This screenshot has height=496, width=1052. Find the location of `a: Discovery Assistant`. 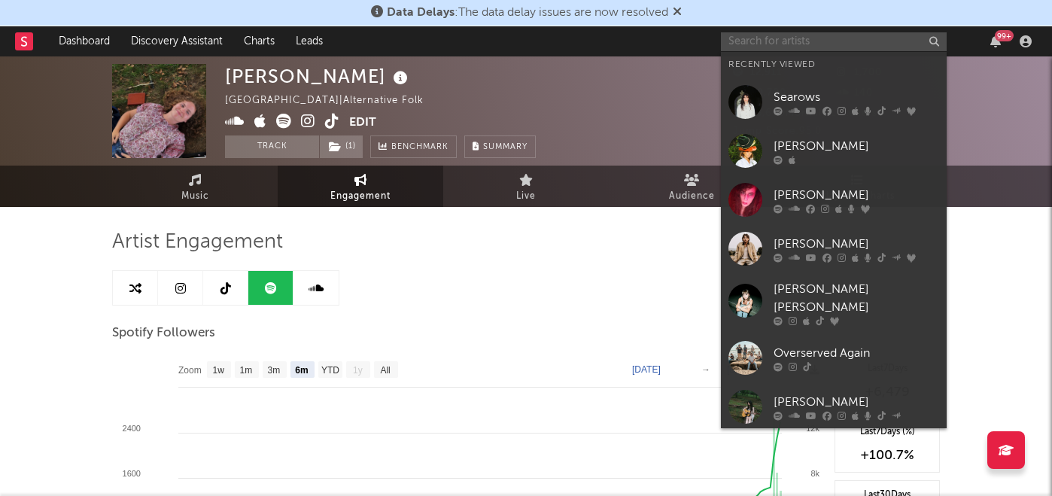

a: Discovery Assistant is located at coordinates (177, 41).